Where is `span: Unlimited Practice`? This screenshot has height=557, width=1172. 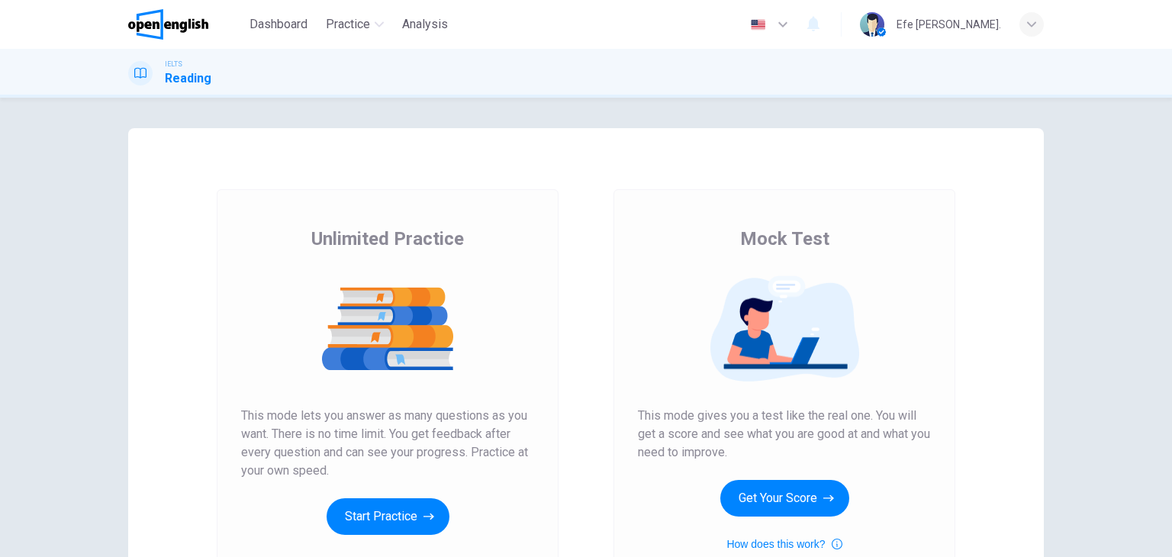 span: Unlimited Practice is located at coordinates (388, 239).